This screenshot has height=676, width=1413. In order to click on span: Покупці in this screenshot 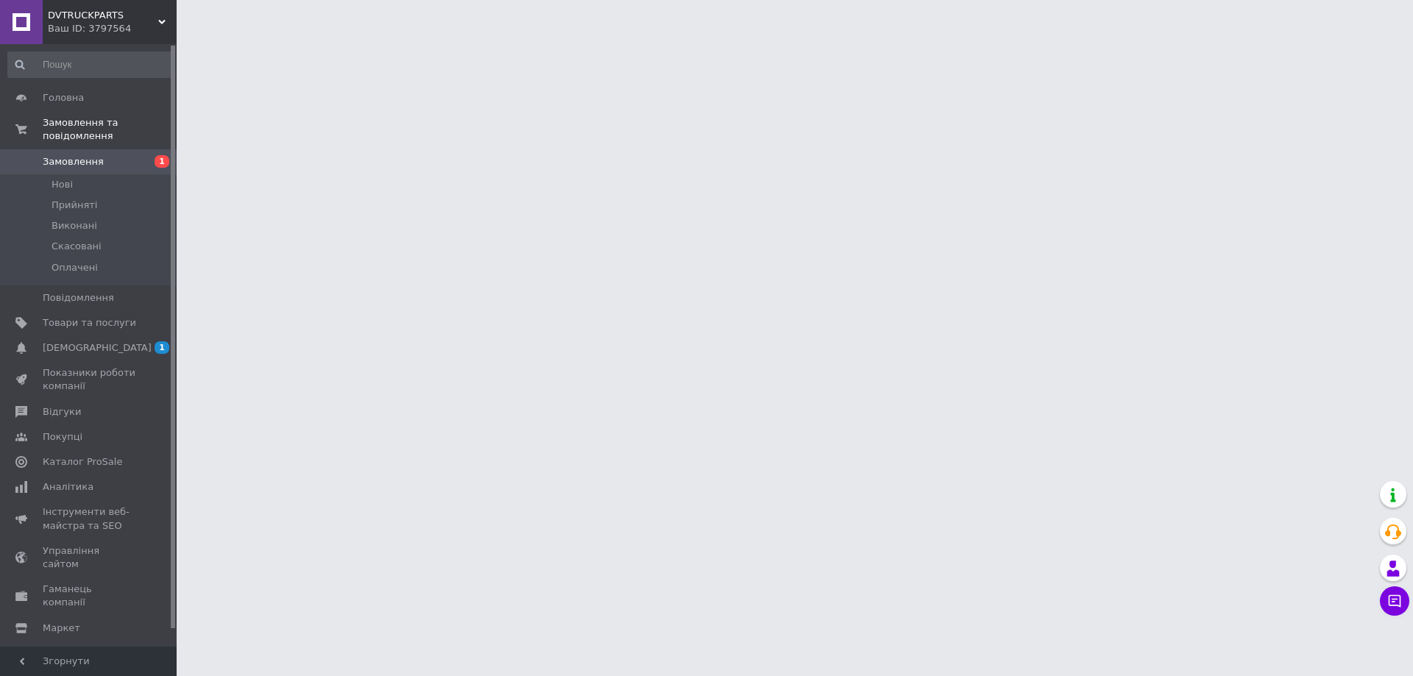, I will do `click(63, 437)`.